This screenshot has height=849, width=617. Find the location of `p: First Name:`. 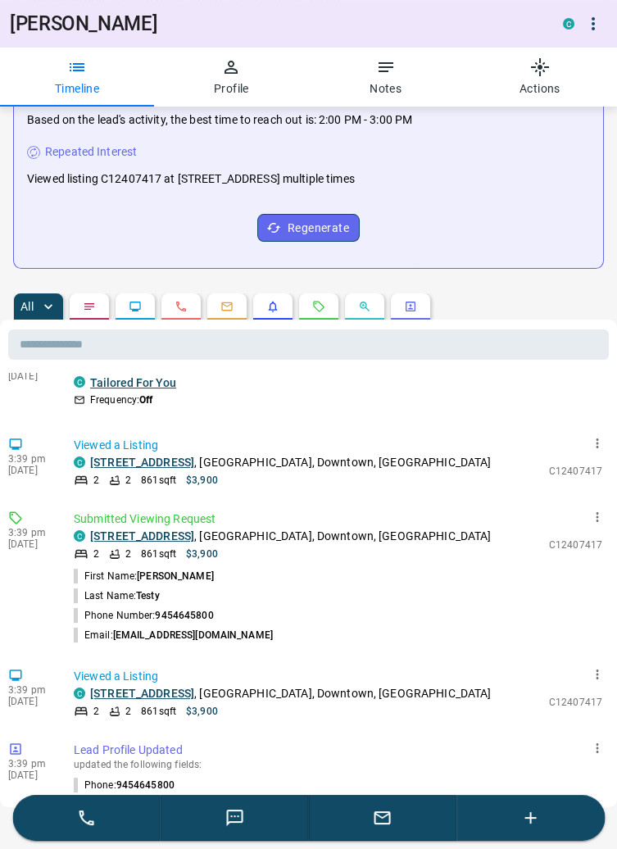

p: First Name: is located at coordinates (143, 576).